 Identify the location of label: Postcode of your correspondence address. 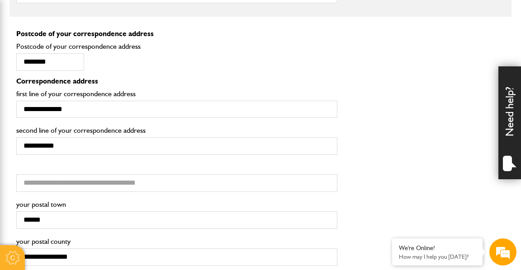
(85, 47).